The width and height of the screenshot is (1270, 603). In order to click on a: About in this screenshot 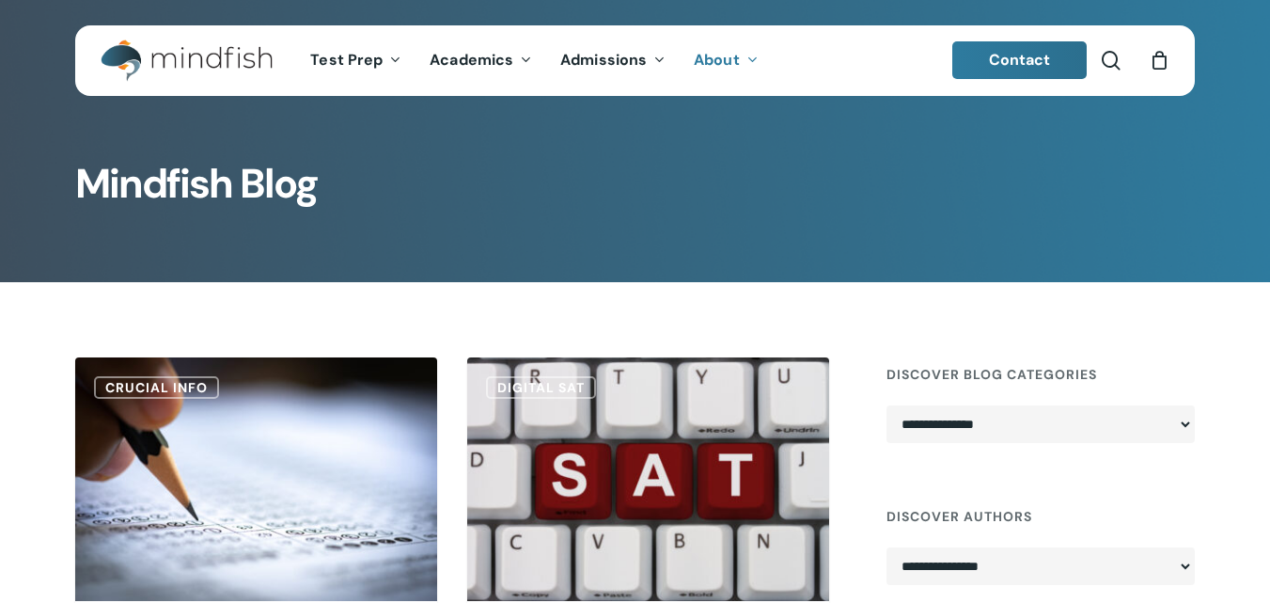, I will do `click(726, 60)`.